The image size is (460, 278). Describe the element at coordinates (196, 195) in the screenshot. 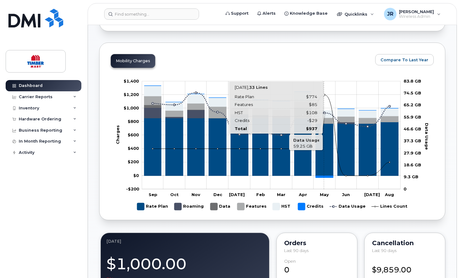

I see `tspan: Nov` at that location.